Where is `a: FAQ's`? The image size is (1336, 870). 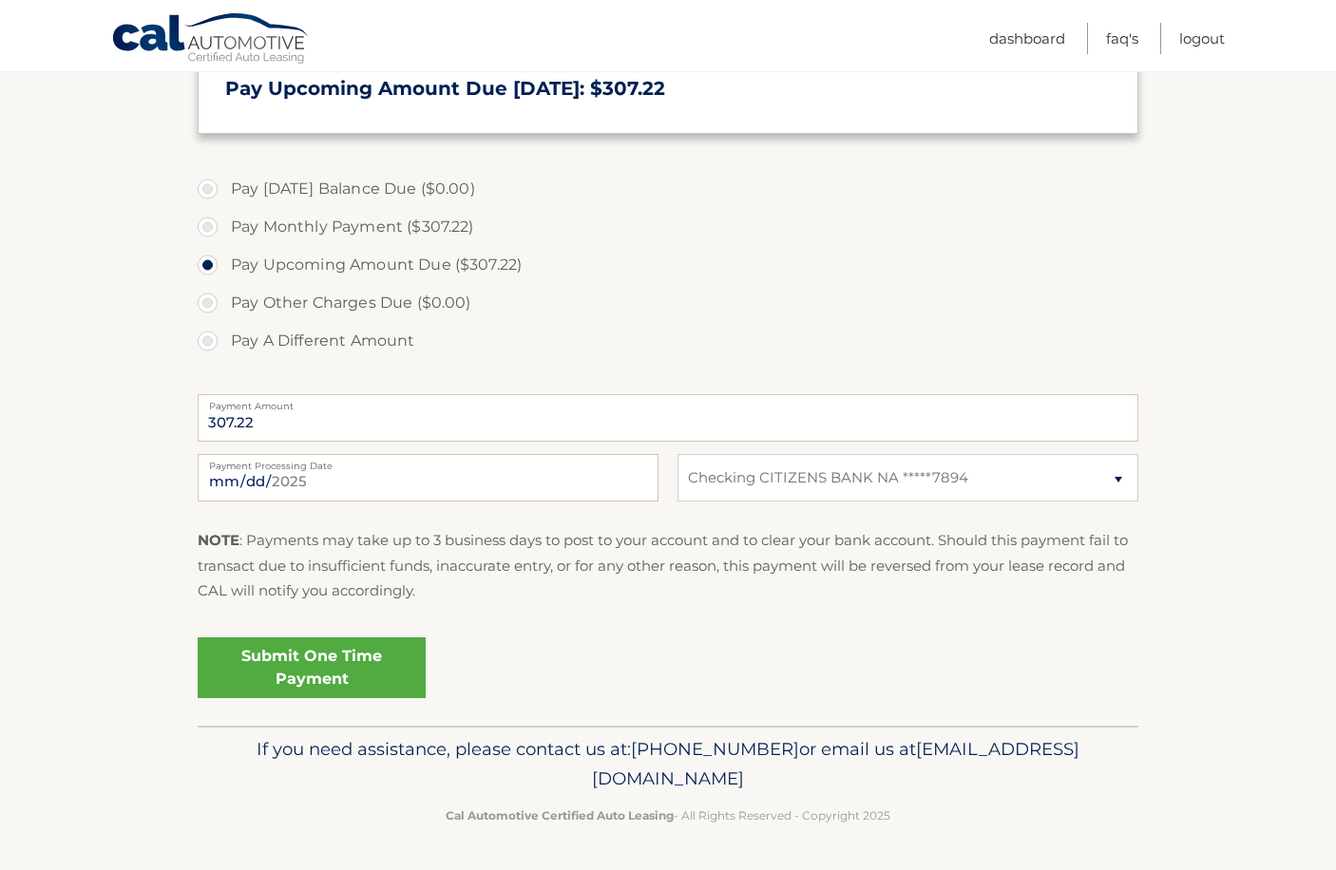 a: FAQ's is located at coordinates (1122, 38).